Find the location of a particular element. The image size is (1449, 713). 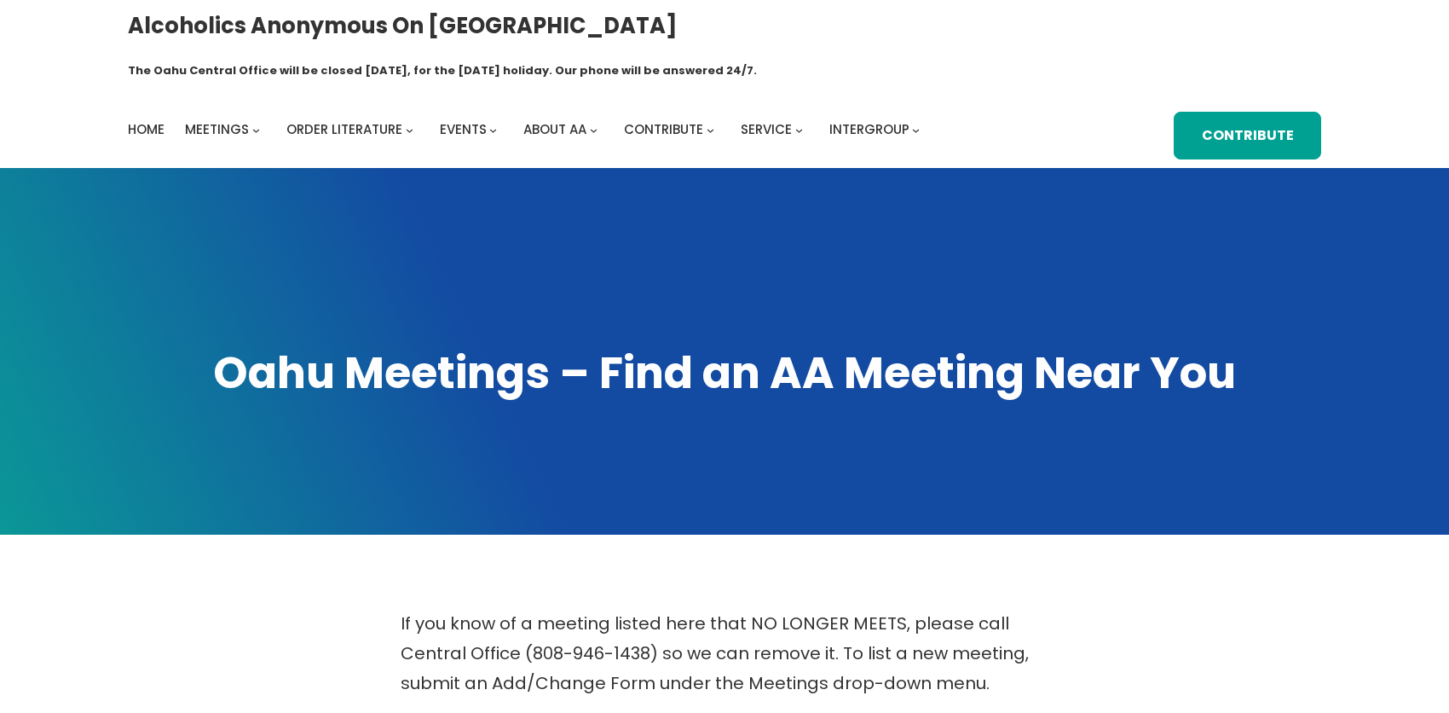

span: Intergroup is located at coordinates (870, 129).